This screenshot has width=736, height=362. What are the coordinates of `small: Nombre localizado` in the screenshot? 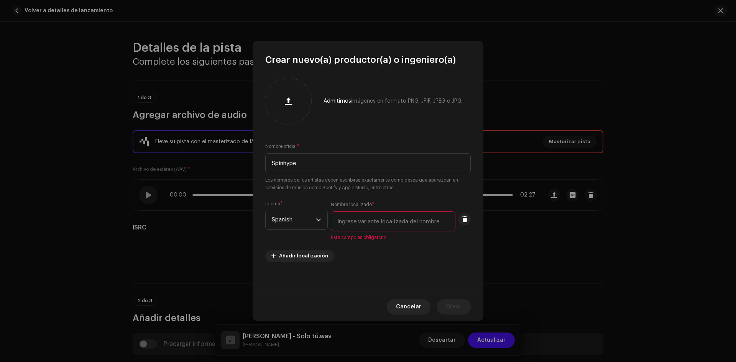 It's located at (351, 205).